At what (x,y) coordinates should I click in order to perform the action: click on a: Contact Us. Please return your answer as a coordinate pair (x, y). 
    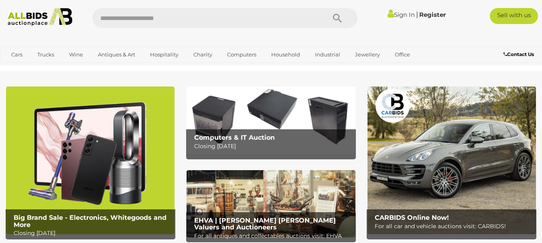
    Looking at the image, I should click on (519, 55).